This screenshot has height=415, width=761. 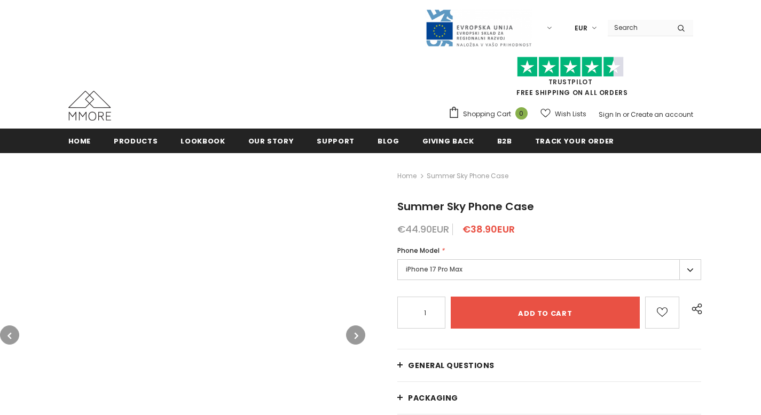 I want to click on a: Track your order, so click(x=574, y=140).